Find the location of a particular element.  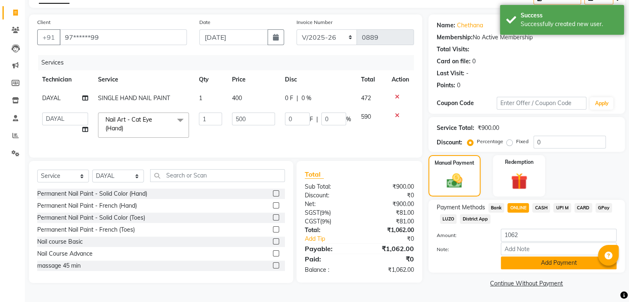

label: Redemption is located at coordinates (519, 162).